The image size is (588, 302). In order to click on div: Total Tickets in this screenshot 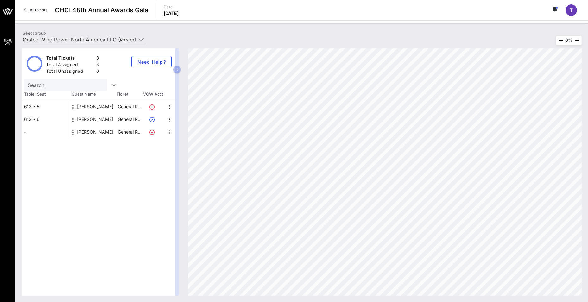, I will do `click(70, 59)`.